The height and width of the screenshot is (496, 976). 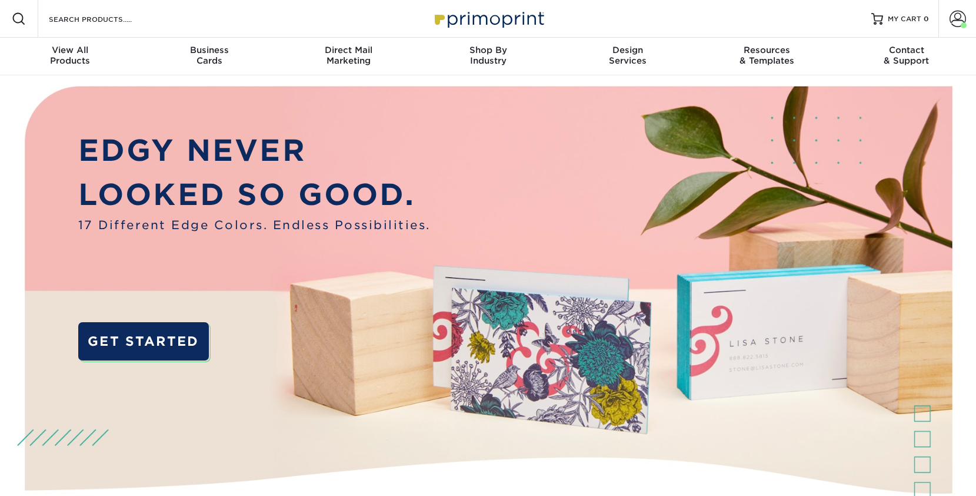 What do you see at coordinates (144, 341) in the screenshot?
I see `a: GET STARTED` at bounding box center [144, 341].